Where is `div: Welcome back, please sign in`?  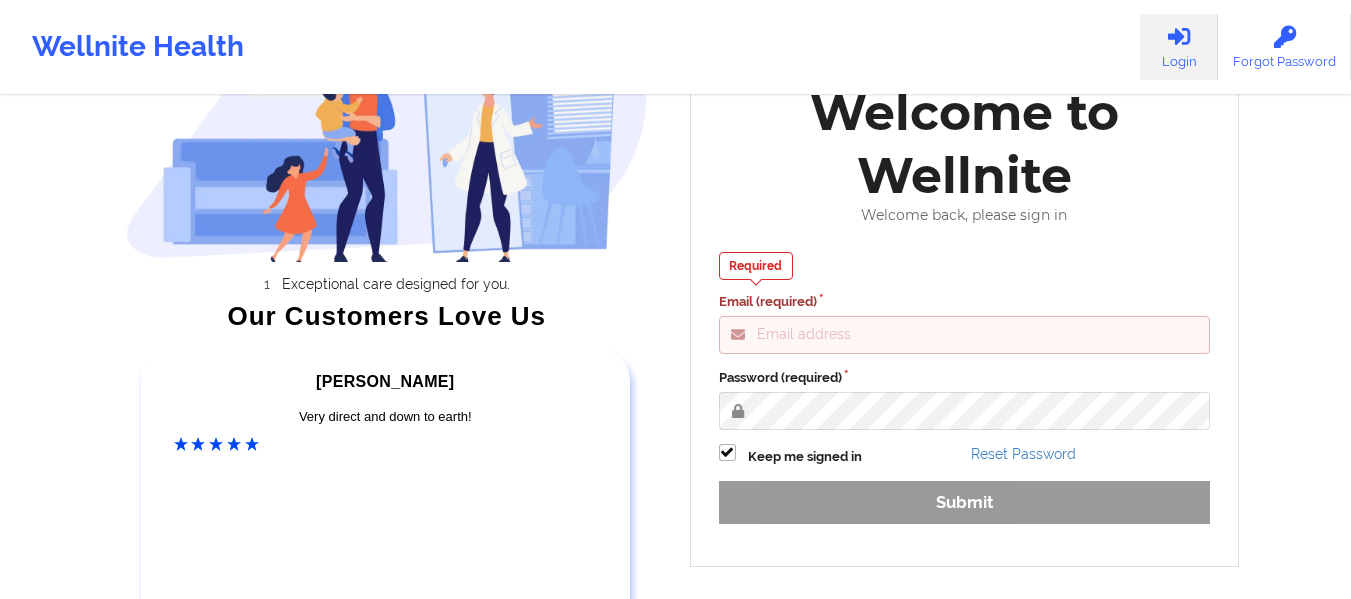
div: Welcome back, please sign in is located at coordinates (965, 215).